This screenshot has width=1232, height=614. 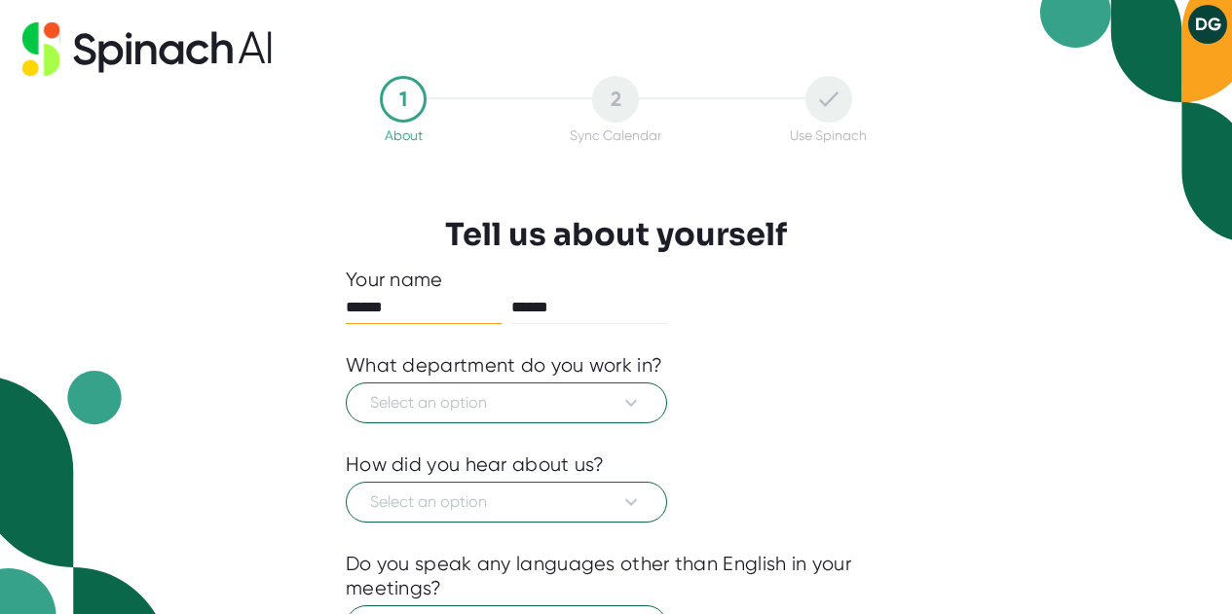 What do you see at coordinates (615, 279) in the screenshot?
I see `div: Your name` at bounding box center [615, 279].